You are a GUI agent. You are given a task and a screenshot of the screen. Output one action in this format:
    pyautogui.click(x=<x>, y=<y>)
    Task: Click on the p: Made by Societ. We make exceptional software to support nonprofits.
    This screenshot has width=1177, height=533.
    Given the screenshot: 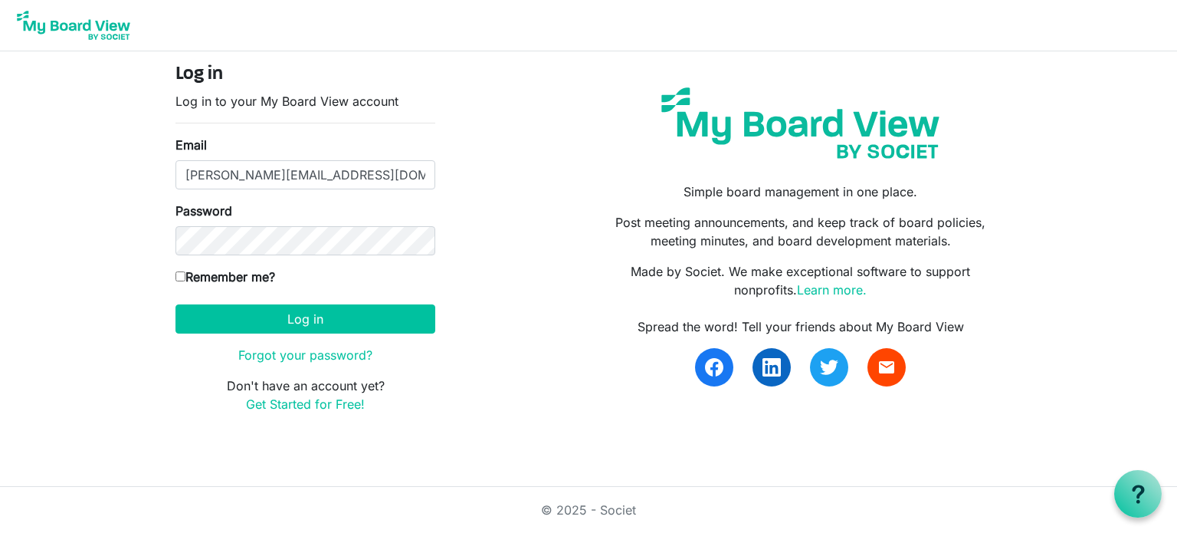 What is the action you would take?
    pyautogui.click(x=801, y=280)
    